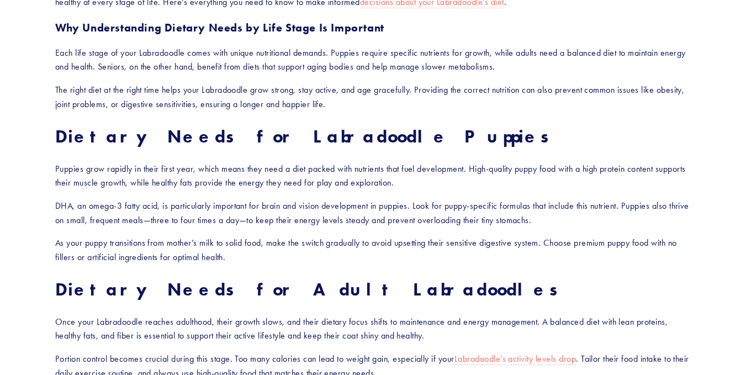 Image resolution: width=746 pixels, height=375 pixels. What do you see at coordinates (373, 176) in the screenshot?
I see `p: Puppies grow rapidly in their first year, which means they need a diet packed with nutrients that...` at bounding box center [373, 176].